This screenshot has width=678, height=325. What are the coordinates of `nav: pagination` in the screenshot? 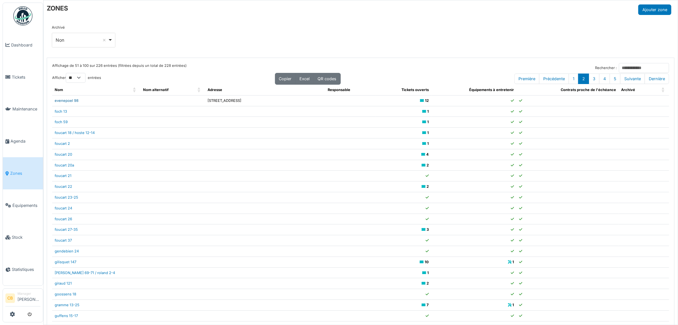 It's located at (592, 79).